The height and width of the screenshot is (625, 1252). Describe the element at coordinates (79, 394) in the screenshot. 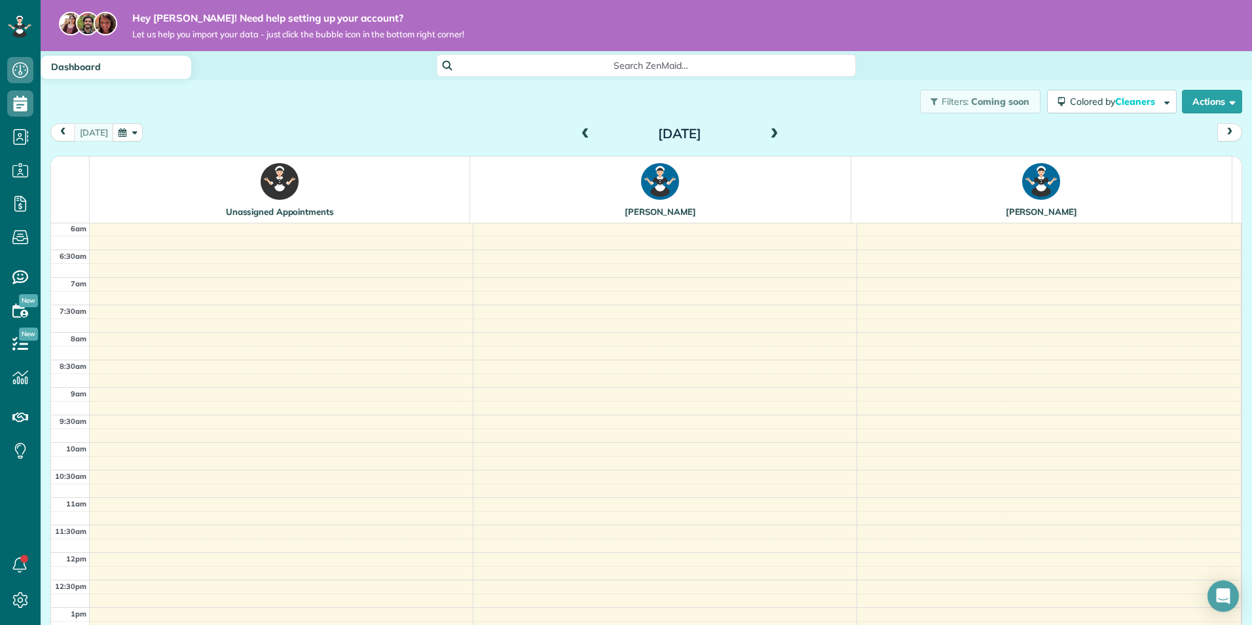

I see `span: 9am` at that location.